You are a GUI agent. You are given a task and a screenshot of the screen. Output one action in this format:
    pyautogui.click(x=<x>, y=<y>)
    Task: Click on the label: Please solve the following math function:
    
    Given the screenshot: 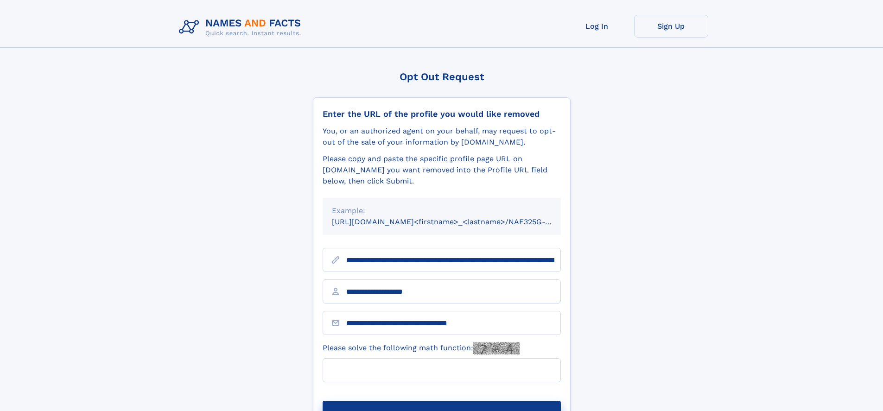 What is the action you would take?
    pyautogui.click(x=421, y=349)
    